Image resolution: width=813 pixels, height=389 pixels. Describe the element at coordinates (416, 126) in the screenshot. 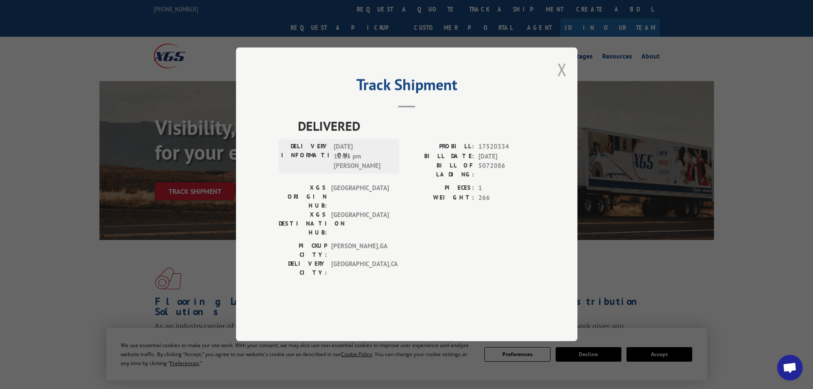

I see `span: DELIVERED` at that location.